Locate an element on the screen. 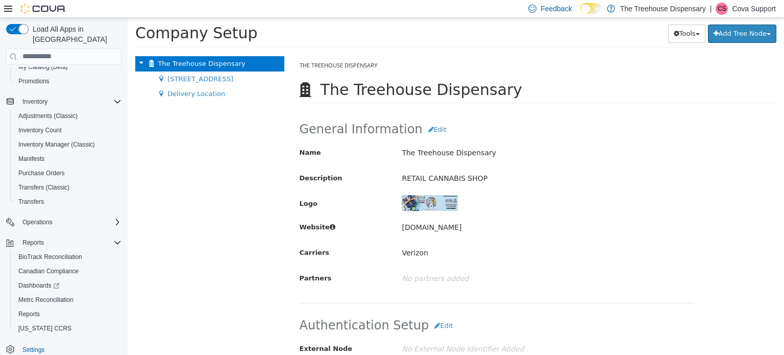  p: Cova Support is located at coordinates (754, 9).